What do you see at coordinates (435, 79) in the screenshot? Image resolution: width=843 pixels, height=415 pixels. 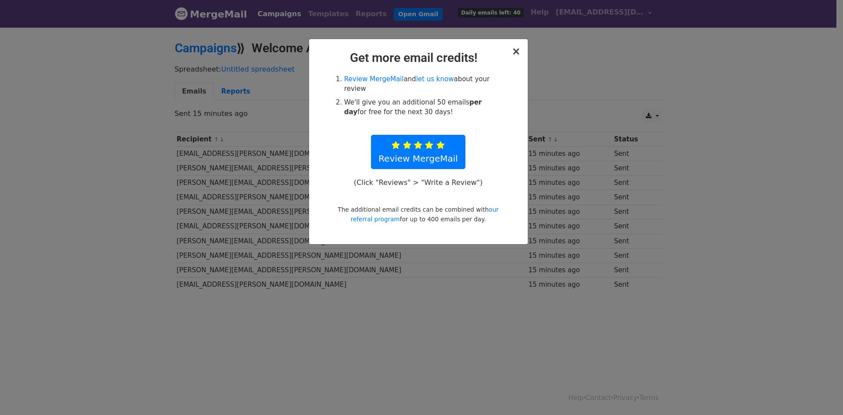 I see `a: let us know` at bounding box center [435, 79].